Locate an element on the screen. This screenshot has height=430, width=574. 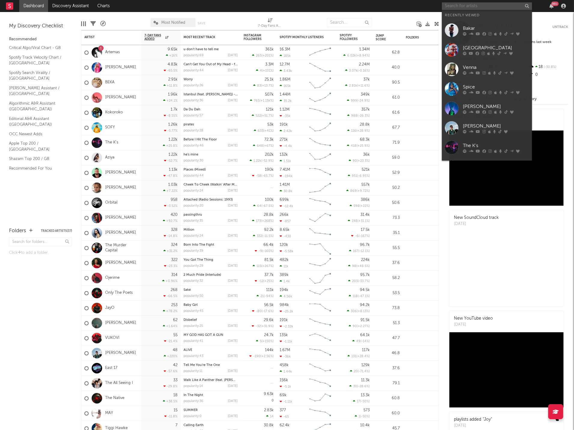
a: Spice is located at coordinates (487, 89).